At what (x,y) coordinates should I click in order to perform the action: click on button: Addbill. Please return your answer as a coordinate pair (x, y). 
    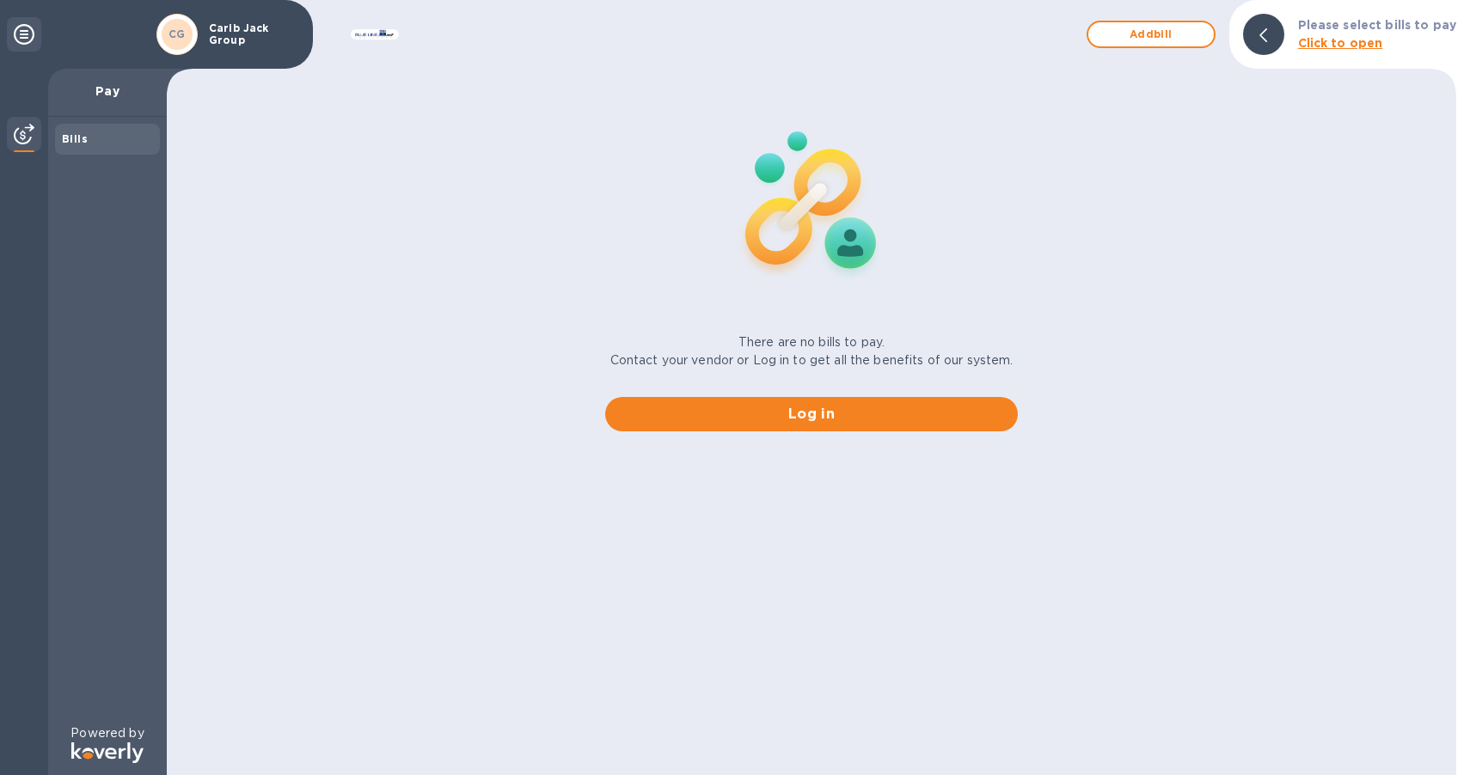
    Looking at the image, I should click on (1151, 34).